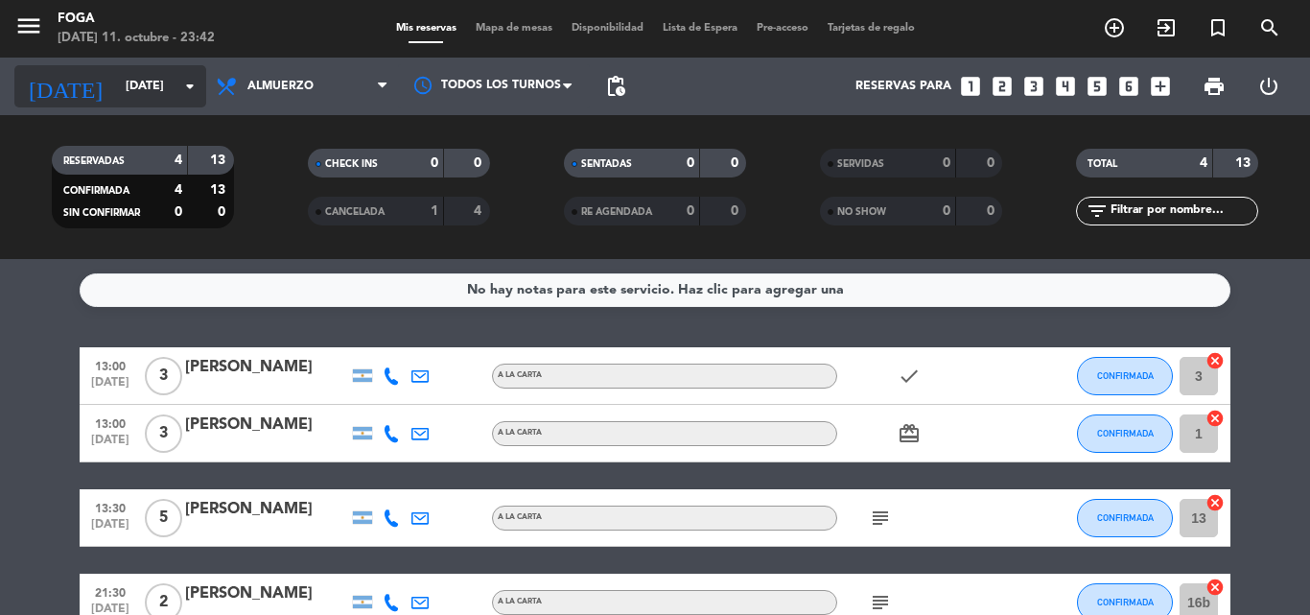 The image size is (1310, 615). Describe the element at coordinates (29, 29) in the screenshot. I see `button: menu` at that location.